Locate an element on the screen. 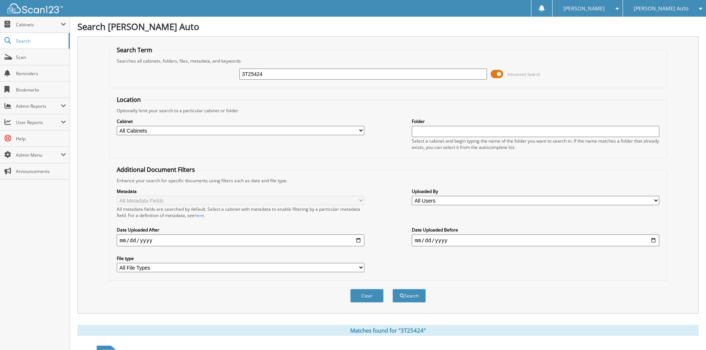 The width and height of the screenshot is (706, 350). span: Cabinets is located at coordinates (38, 24).